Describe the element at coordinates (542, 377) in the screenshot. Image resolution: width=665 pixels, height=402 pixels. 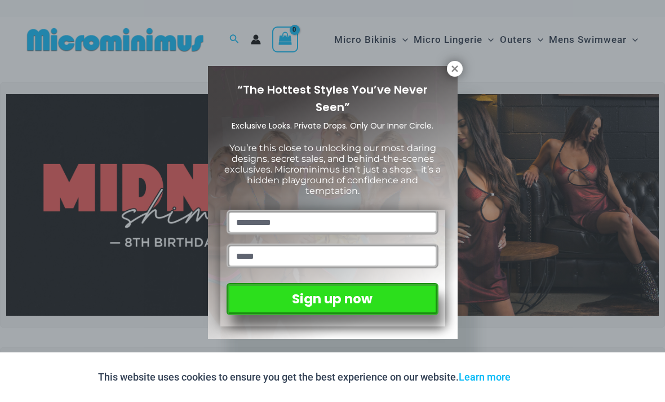
I see `button: Accept` at that location.